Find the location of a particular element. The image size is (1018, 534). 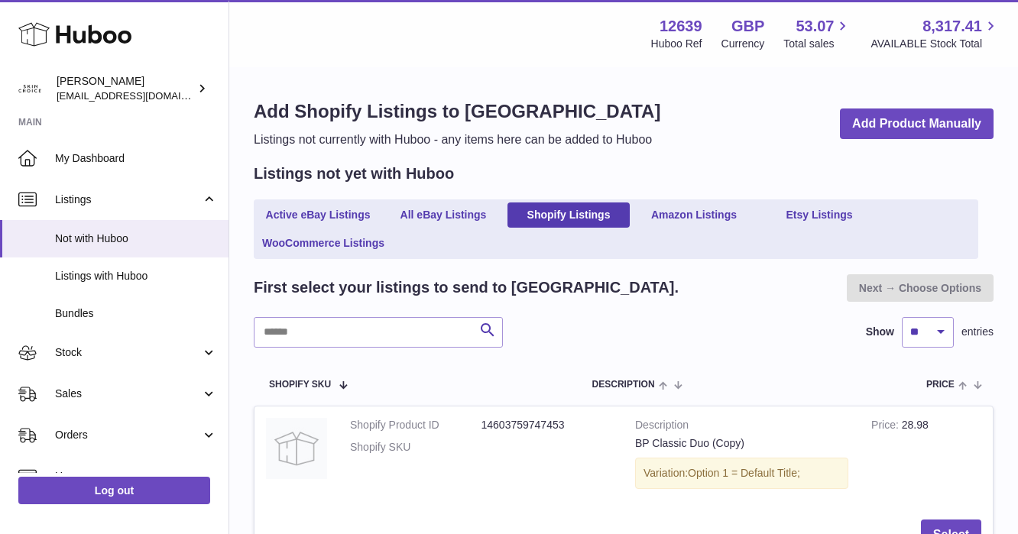

span: My Dashboard is located at coordinates (136, 158).